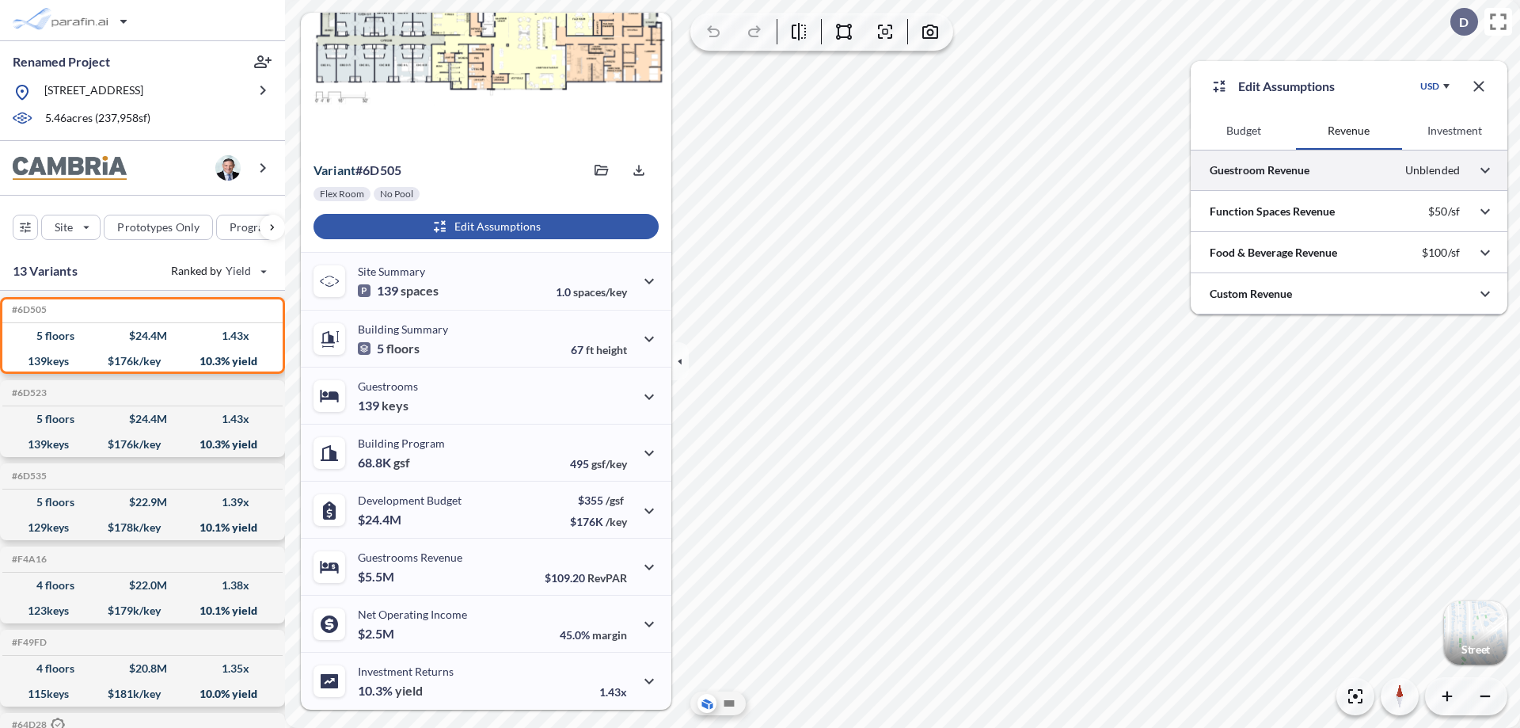 The image size is (1520, 728). What do you see at coordinates (410, 557) in the screenshot?
I see `p: Guestrooms Revenue` at bounding box center [410, 557].